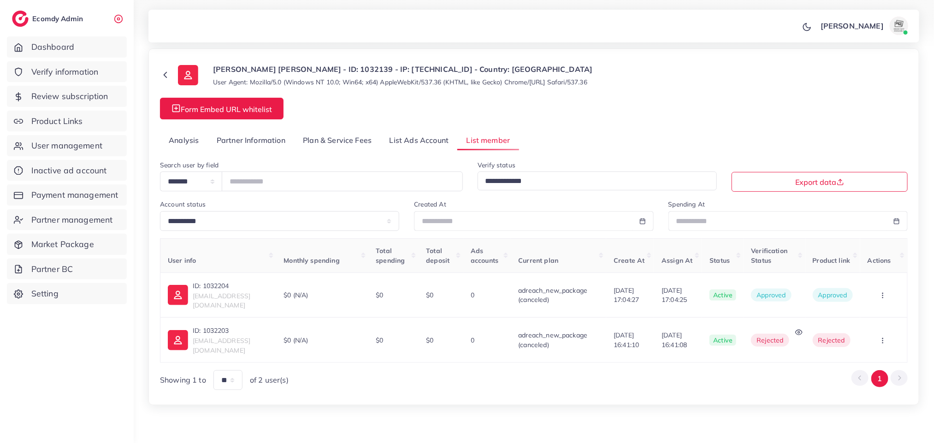  I want to click on span: Total spending, so click(390, 255).